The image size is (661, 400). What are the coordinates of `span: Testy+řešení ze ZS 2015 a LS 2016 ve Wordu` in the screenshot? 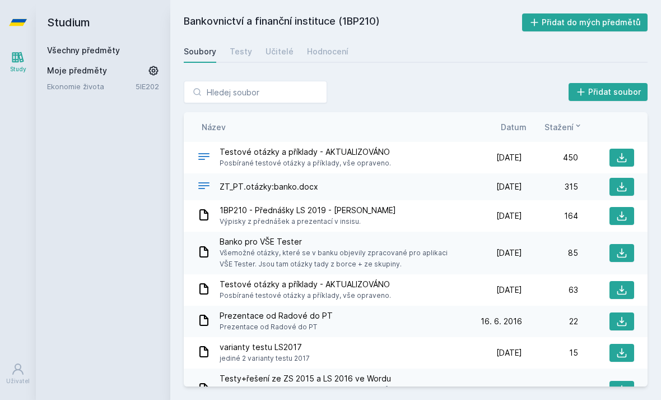 It's located at (341, 378).